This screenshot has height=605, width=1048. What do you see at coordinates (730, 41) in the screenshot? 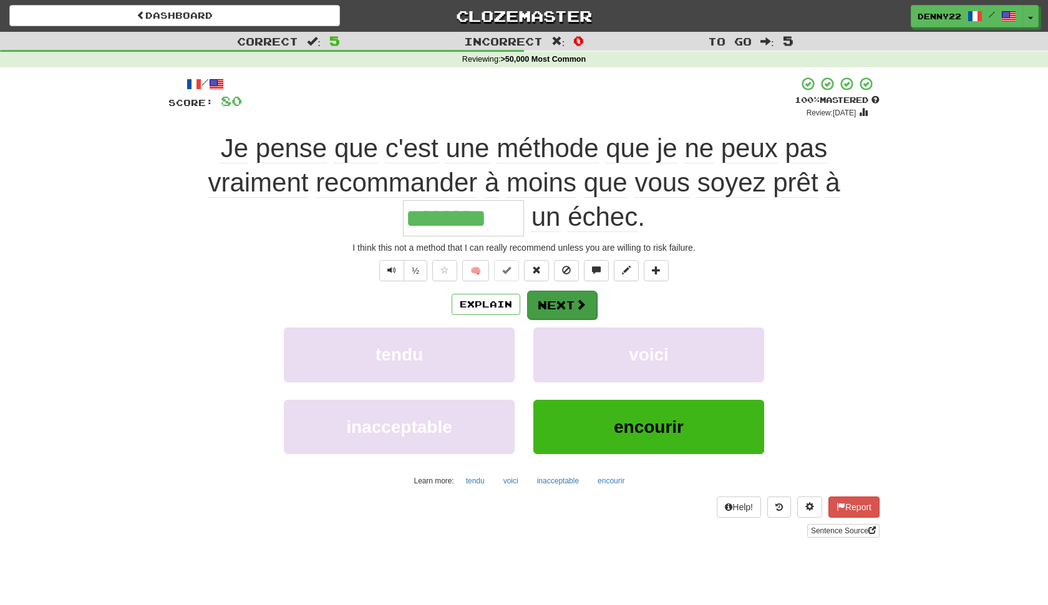
I see `span: To go` at bounding box center [730, 41].